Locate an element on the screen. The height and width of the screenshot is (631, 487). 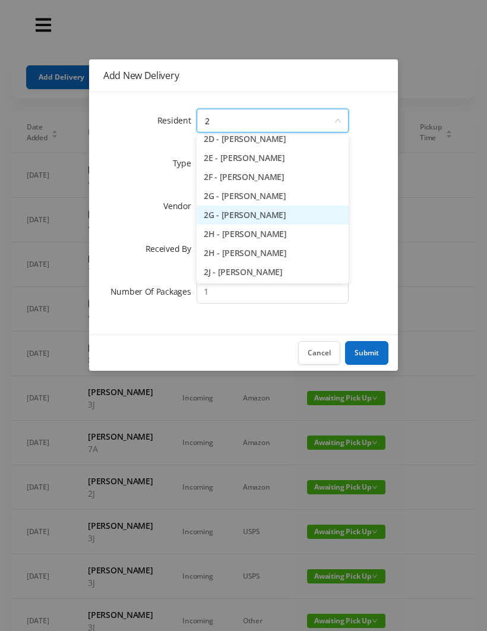
label: Resident is located at coordinates (177, 120).